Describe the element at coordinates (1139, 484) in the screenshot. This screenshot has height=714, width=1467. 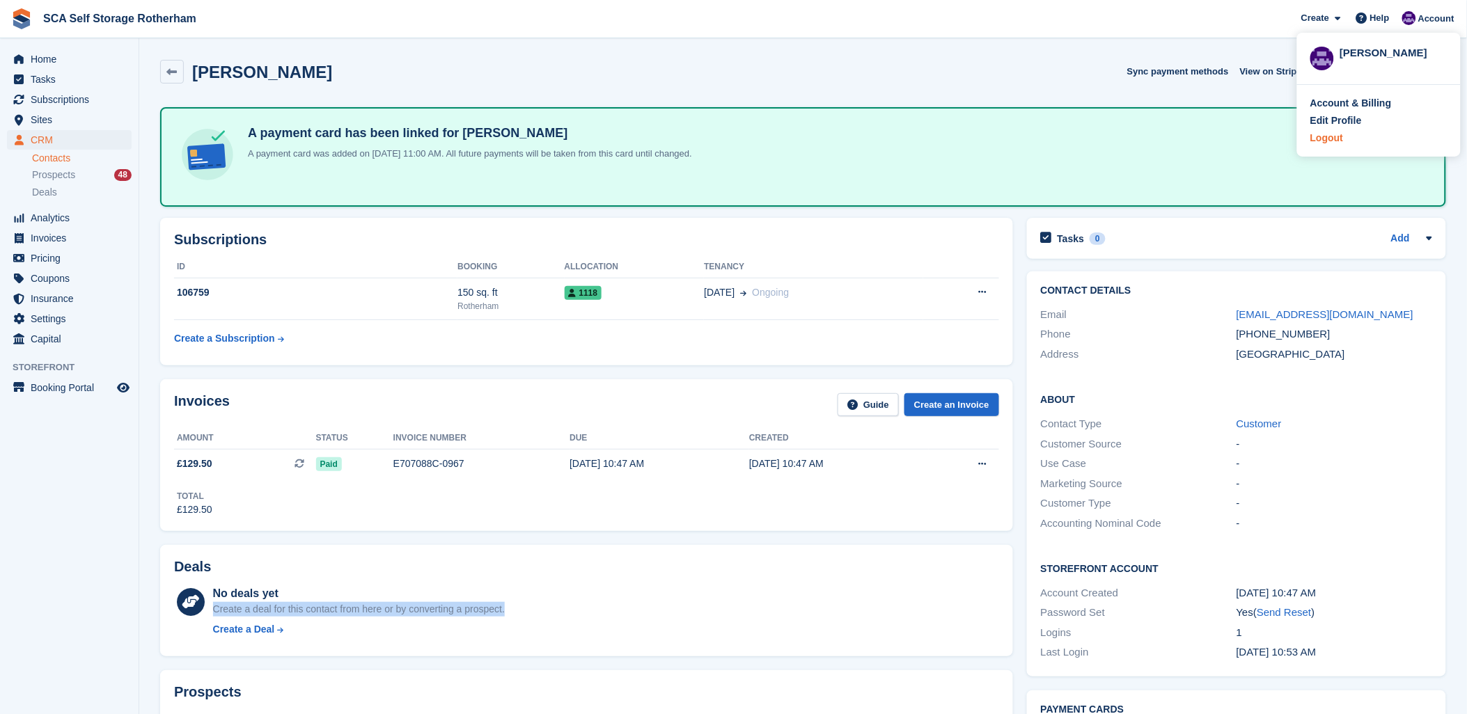
I see `div: Marketing Source` at that location.